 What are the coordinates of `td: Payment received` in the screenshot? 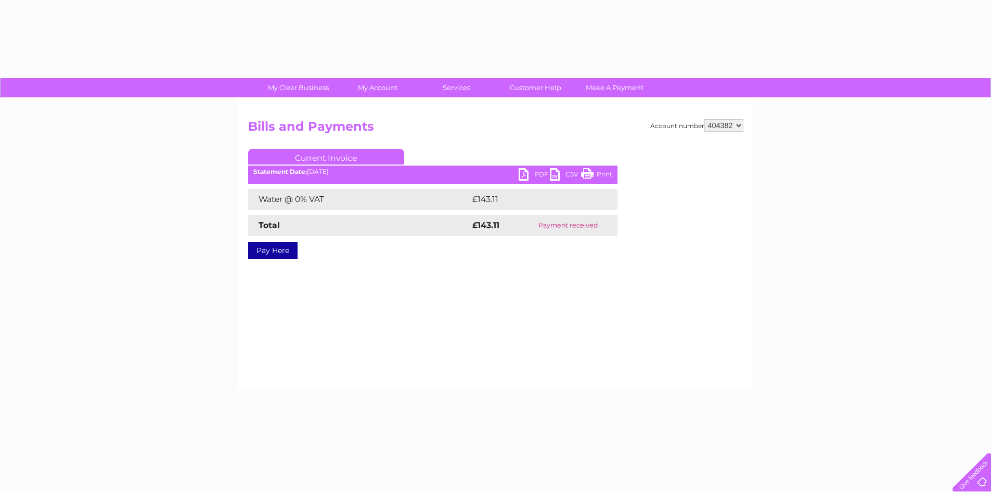 It's located at (568, 225).